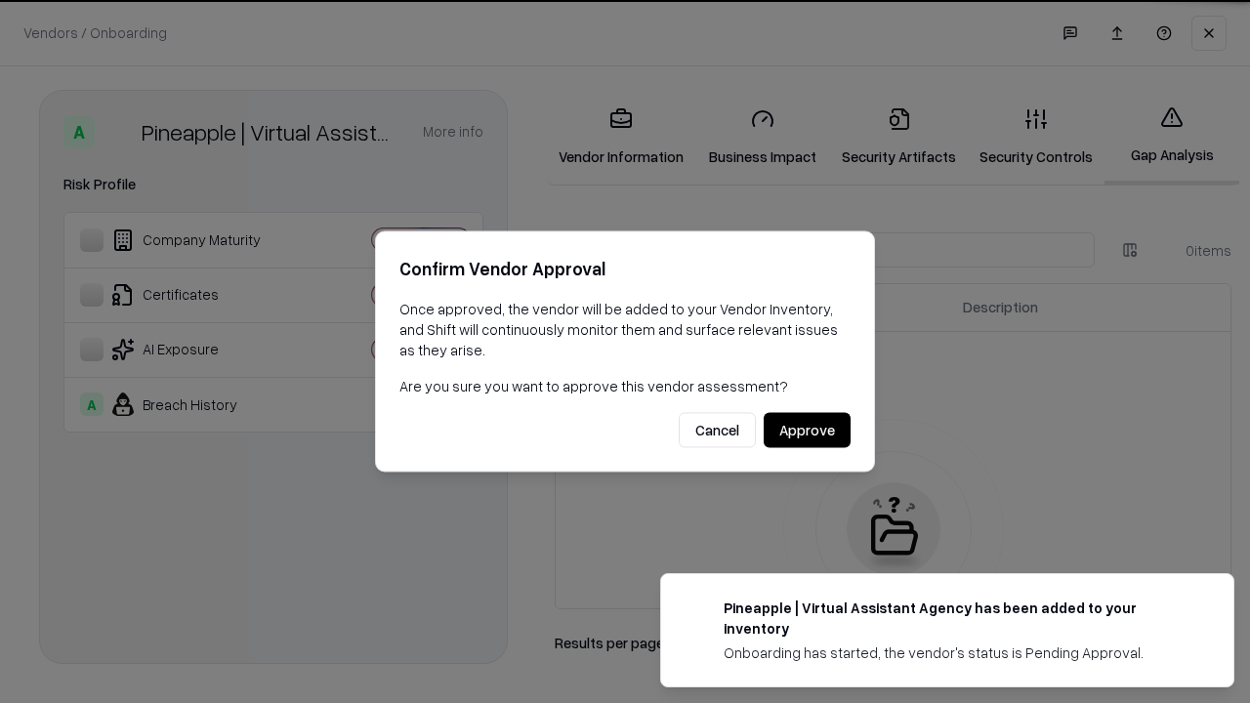 The width and height of the screenshot is (1250, 703). Describe the element at coordinates (625, 386) in the screenshot. I see `p: Are you sure you want to approve this vendor assessment?` at that location.